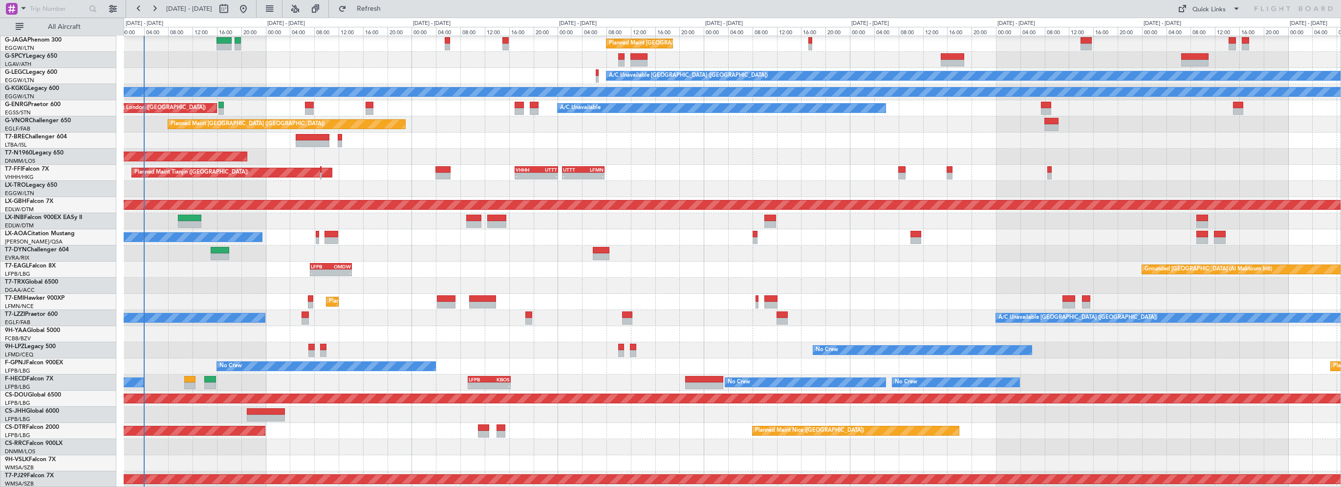 This screenshot has height=487, width=1341. What do you see at coordinates (35, 298) in the screenshot?
I see `a: T7-EMIHawker 900XP` at bounding box center [35, 298].